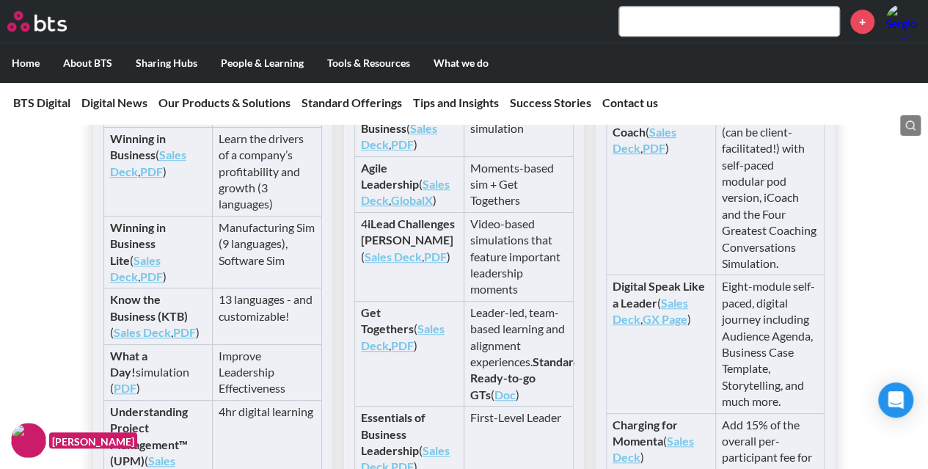 The image size is (928, 469). I want to click on strong: Charging for Momenta, so click(645, 432).